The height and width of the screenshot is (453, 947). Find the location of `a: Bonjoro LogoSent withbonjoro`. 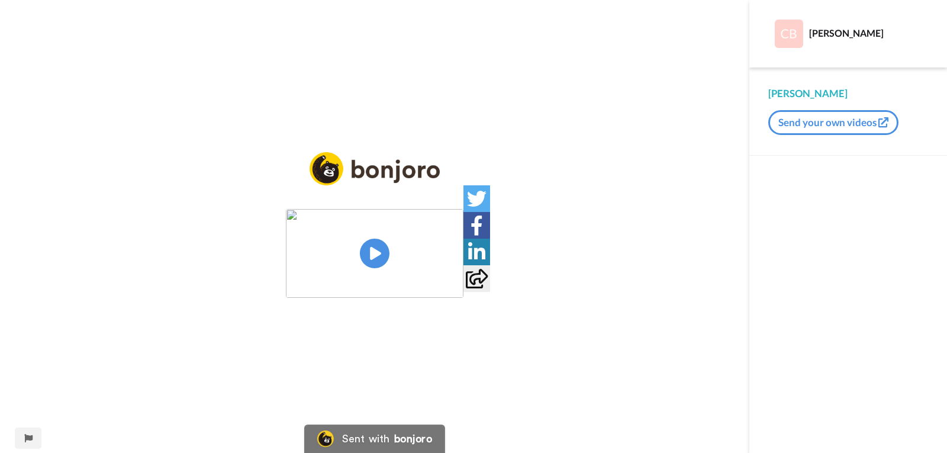

a: Bonjoro LogoSent withbonjoro is located at coordinates (375, 439).